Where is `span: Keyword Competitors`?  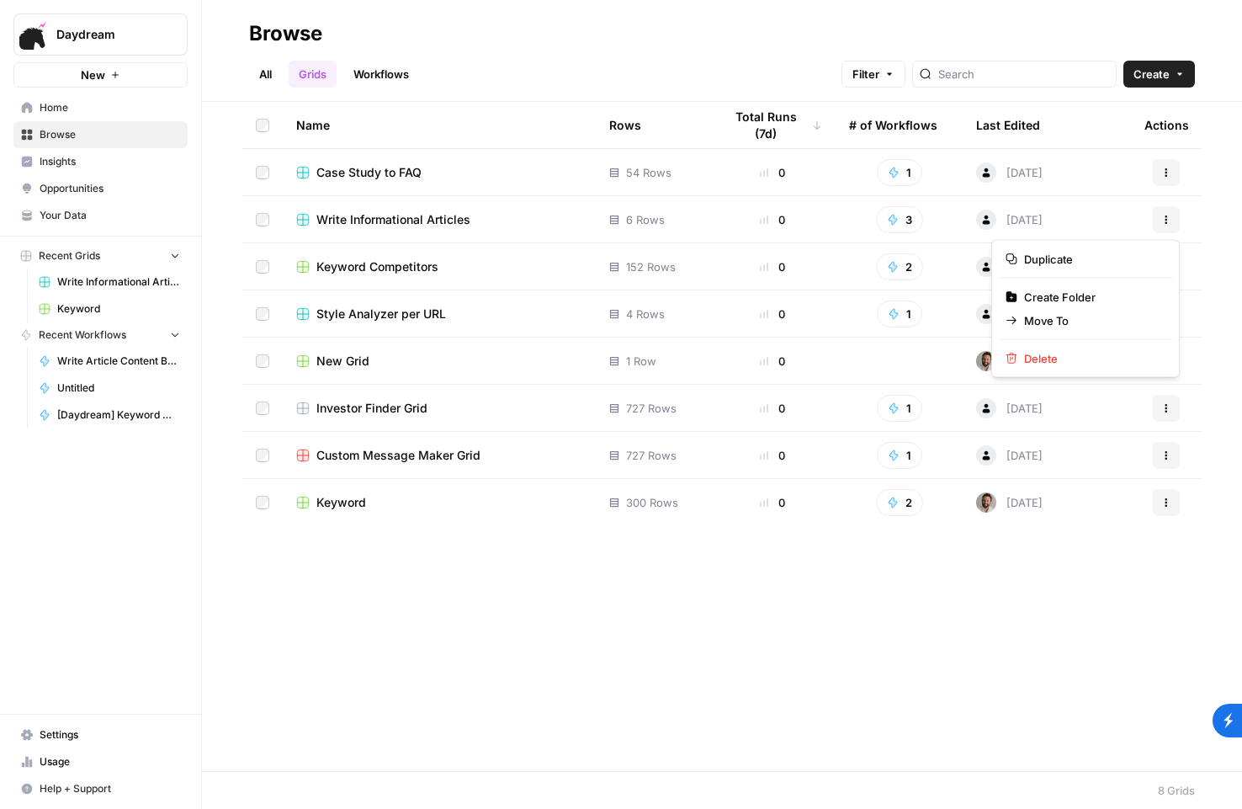 span: Keyword Competitors is located at coordinates (377, 267).